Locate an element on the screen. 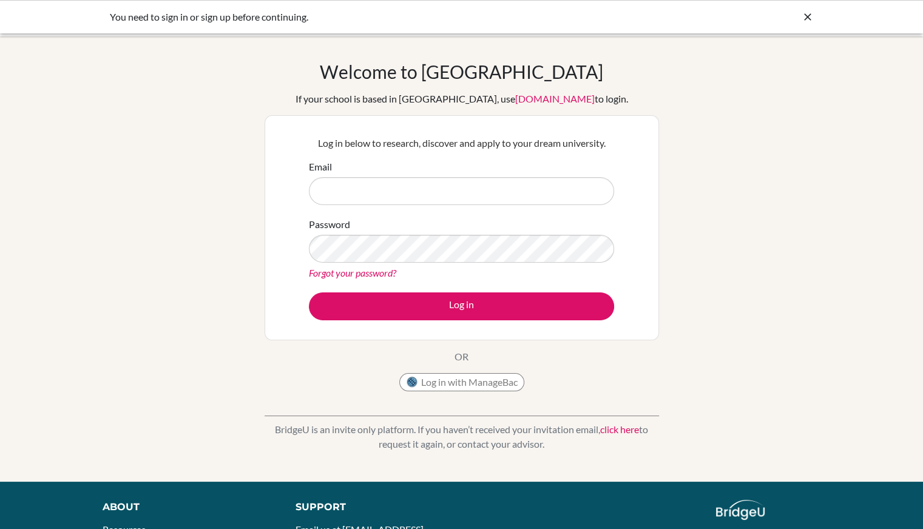  img: logo_white@2x-f4f0deed5e89b7ecb1c2cc34c3e3d731f90f0f143d5ea2071677605dd97b5244.png is located at coordinates (741, 510).